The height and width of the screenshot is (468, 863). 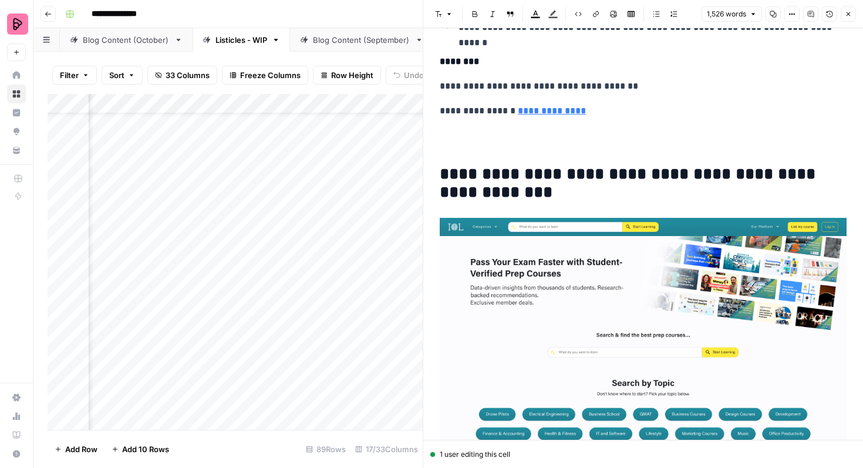 I want to click on button: Add Row, so click(x=76, y=449).